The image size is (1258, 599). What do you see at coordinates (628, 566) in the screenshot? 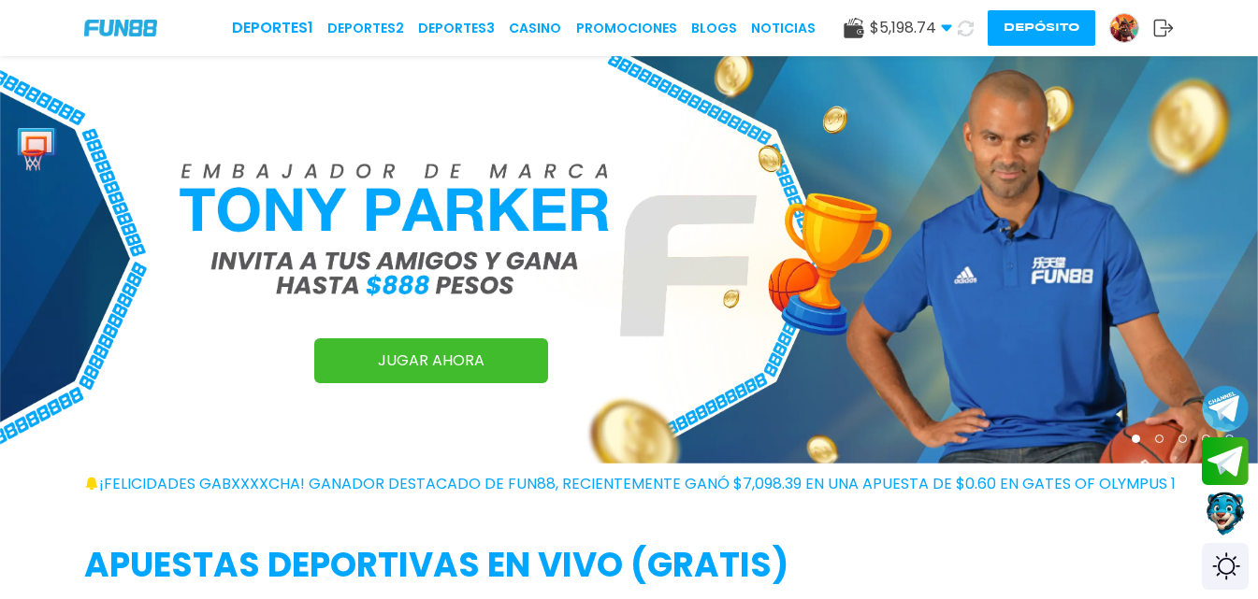
I see `h2: APUESTAS DEPORTIVAS EN VIVO (gratis)` at bounding box center [628, 566].